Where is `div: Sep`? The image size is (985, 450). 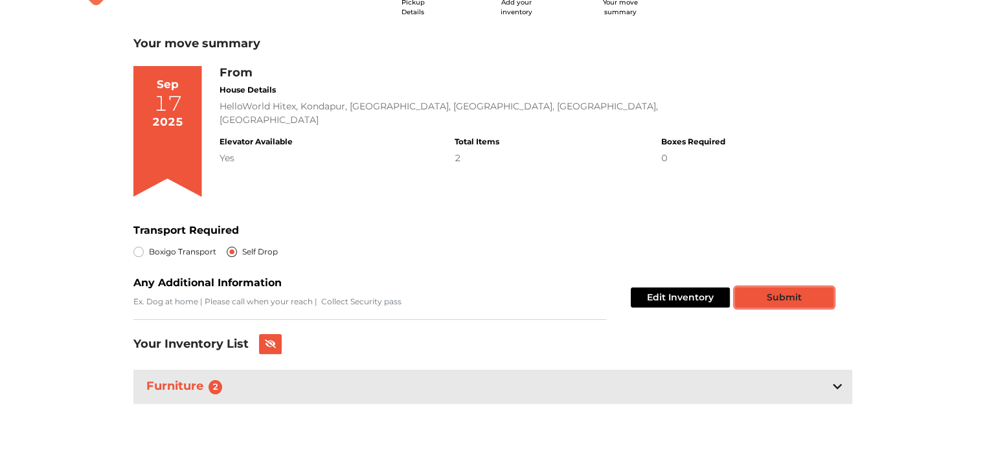
div: Sep is located at coordinates (168, 85).